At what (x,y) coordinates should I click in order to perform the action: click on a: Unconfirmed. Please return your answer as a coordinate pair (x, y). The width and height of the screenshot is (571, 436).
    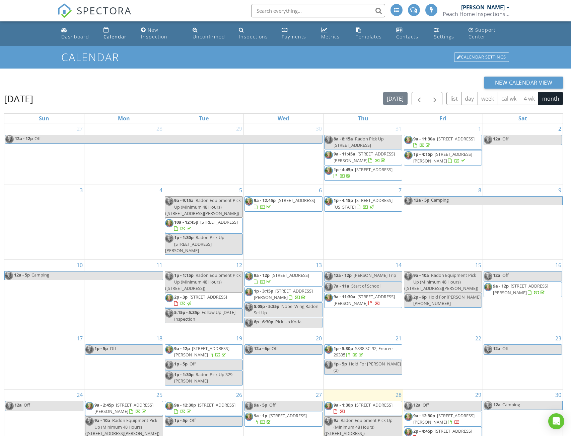
    Looking at the image, I should click on (210, 33).